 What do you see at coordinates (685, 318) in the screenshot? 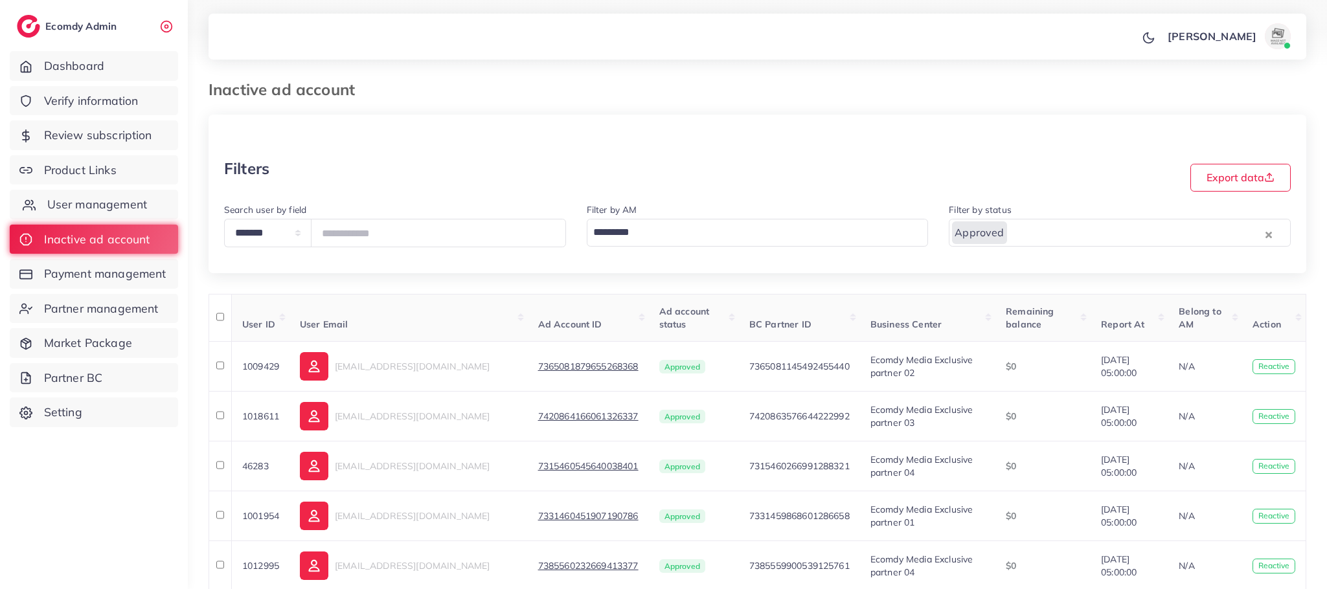
I see `span: Ad account status` at bounding box center [685, 318].